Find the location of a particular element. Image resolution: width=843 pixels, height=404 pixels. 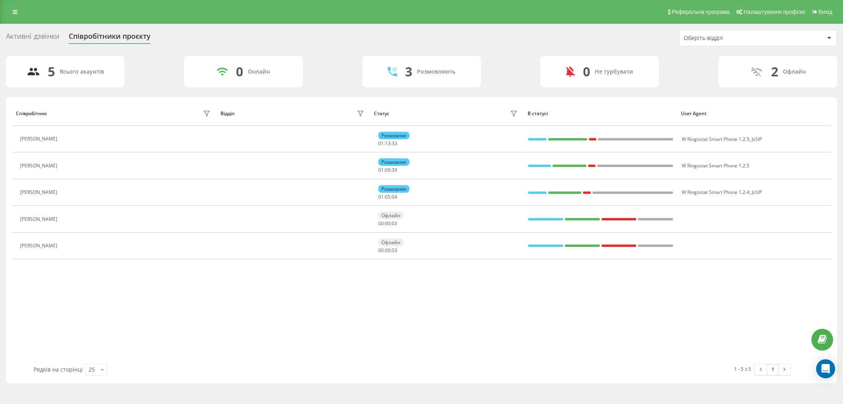

span: 09 is located at coordinates (388, 170).